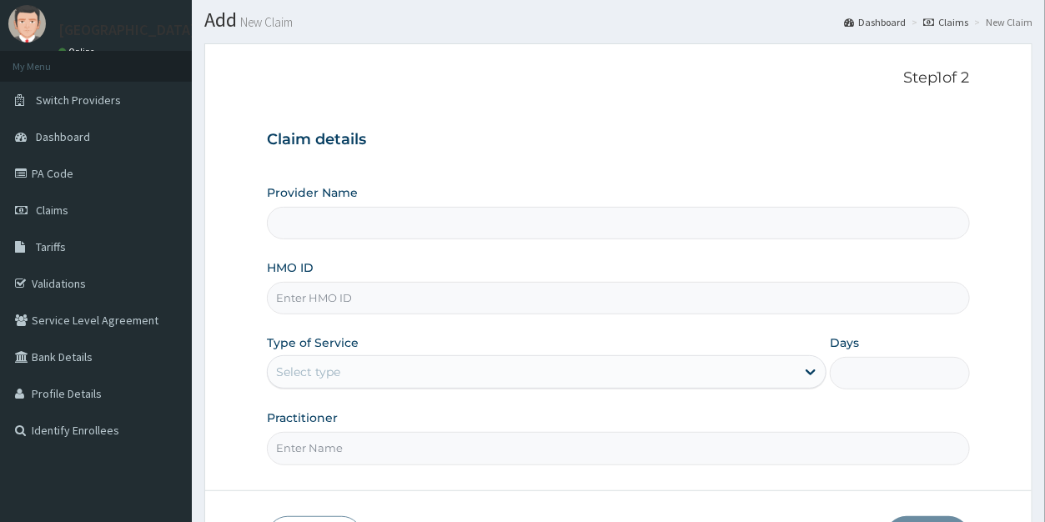 The image size is (1045, 522). I want to click on input: Enter HMO ID, so click(618, 298).